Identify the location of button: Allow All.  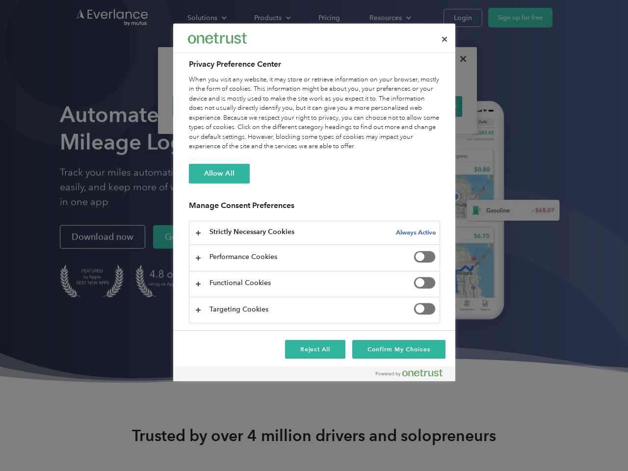
(219, 174).